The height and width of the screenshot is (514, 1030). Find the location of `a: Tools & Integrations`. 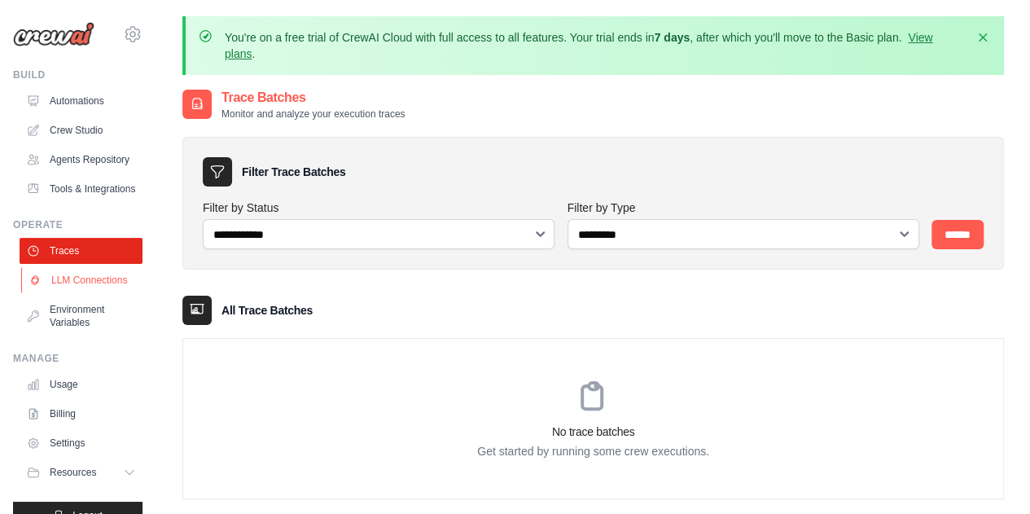

a: Tools & Integrations is located at coordinates (81, 189).